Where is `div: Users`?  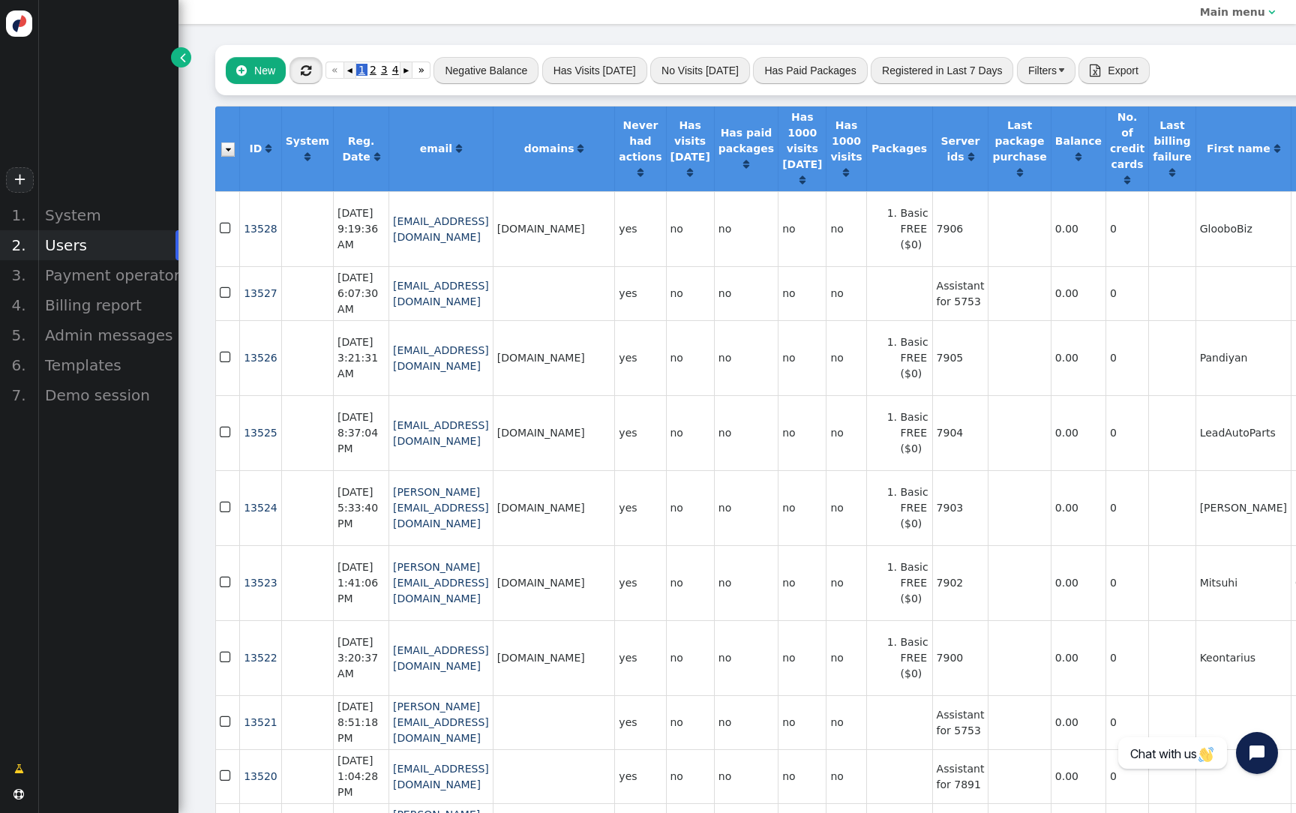 div: Users is located at coordinates (108, 245).